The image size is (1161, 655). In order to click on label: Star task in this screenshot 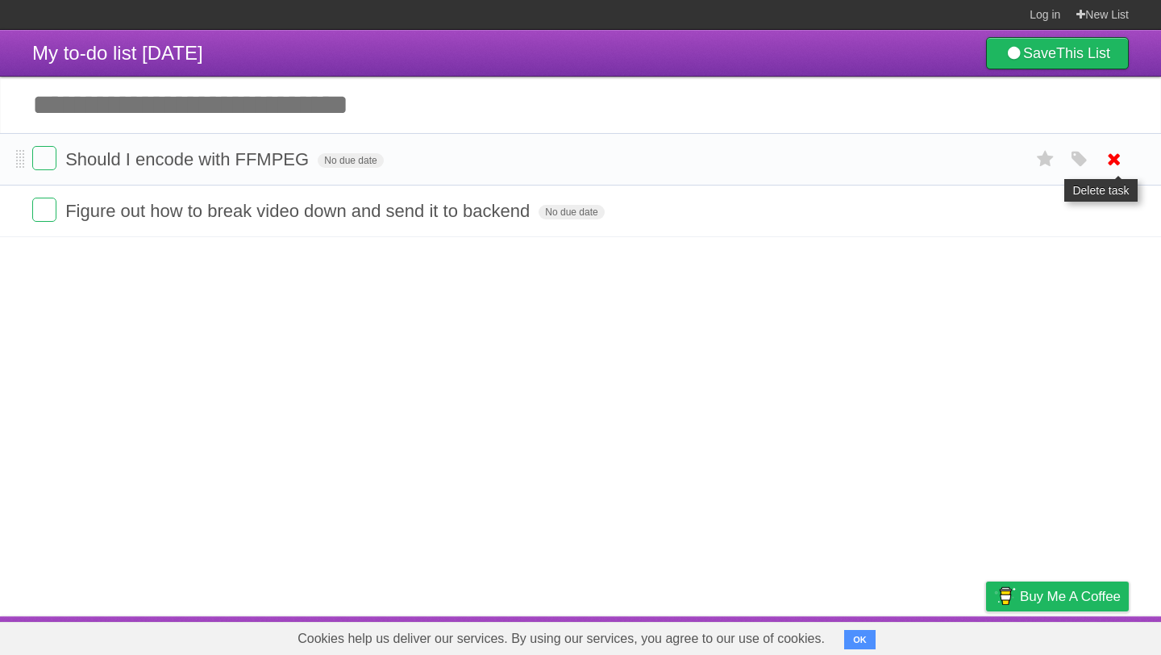, I will do `click(1046, 159)`.